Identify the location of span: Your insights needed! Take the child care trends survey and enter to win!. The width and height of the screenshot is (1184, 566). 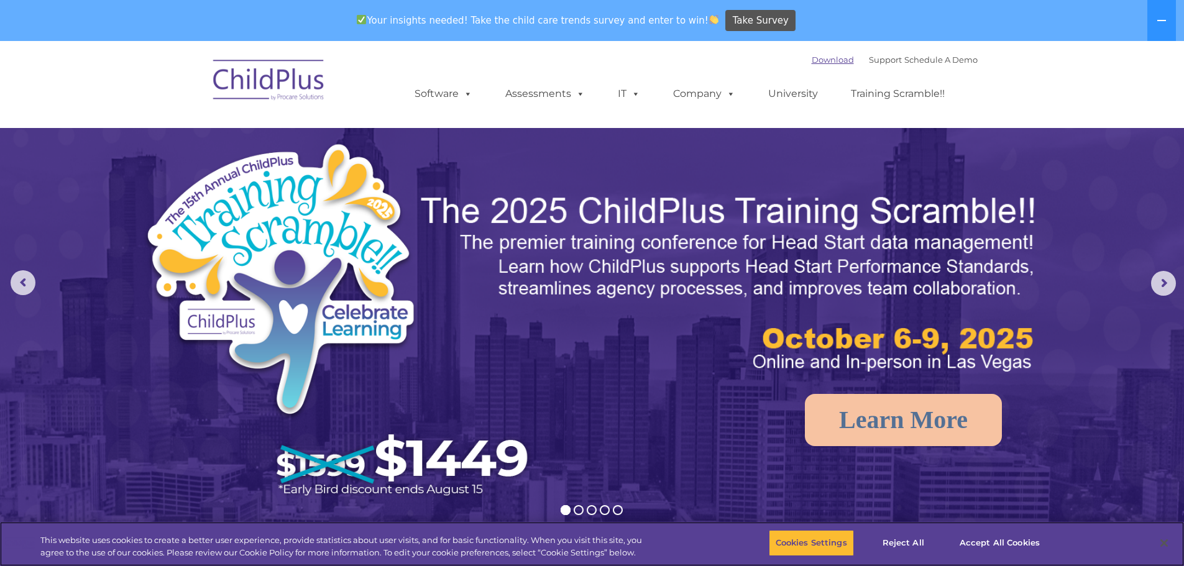
(538, 20).